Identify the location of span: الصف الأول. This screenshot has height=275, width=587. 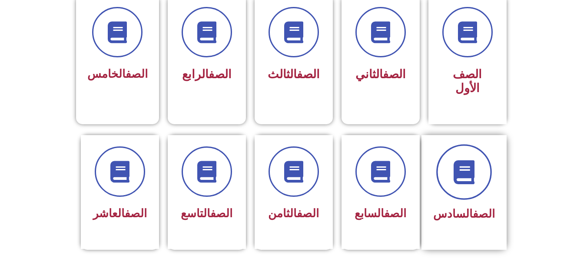
(467, 81).